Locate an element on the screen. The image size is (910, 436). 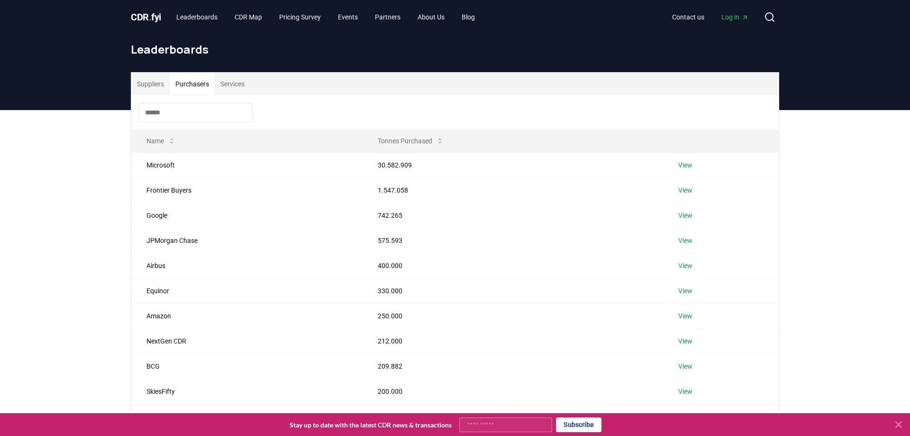
a: Partners is located at coordinates (388, 17).